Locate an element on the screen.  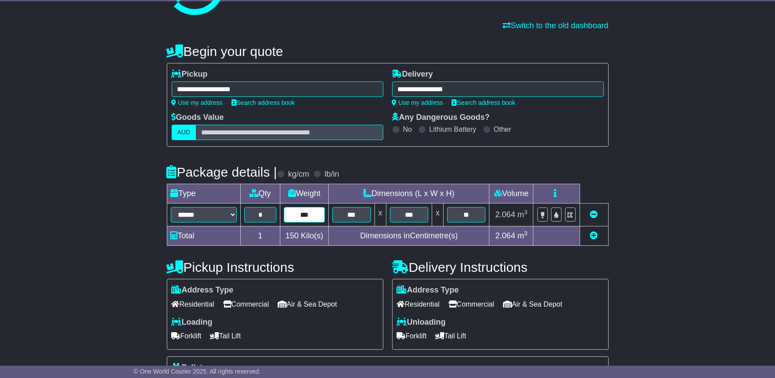
a: Add new item is located at coordinates (594, 236).